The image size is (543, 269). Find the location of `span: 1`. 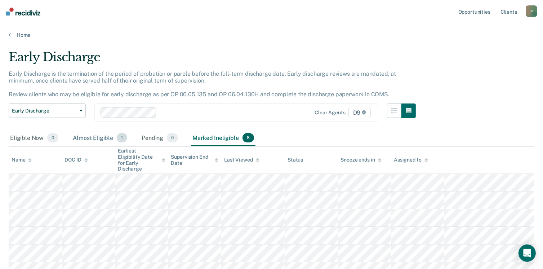

span: 1 is located at coordinates (122, 138).